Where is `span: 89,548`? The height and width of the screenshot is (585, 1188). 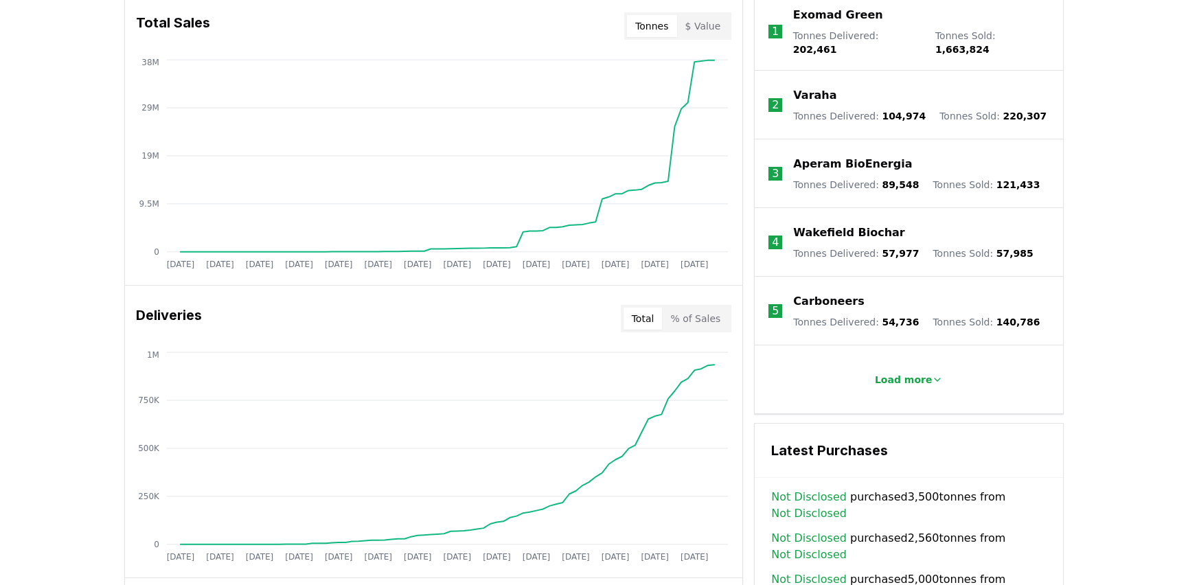 span: 89,548 is located at coordinates (900, 185).